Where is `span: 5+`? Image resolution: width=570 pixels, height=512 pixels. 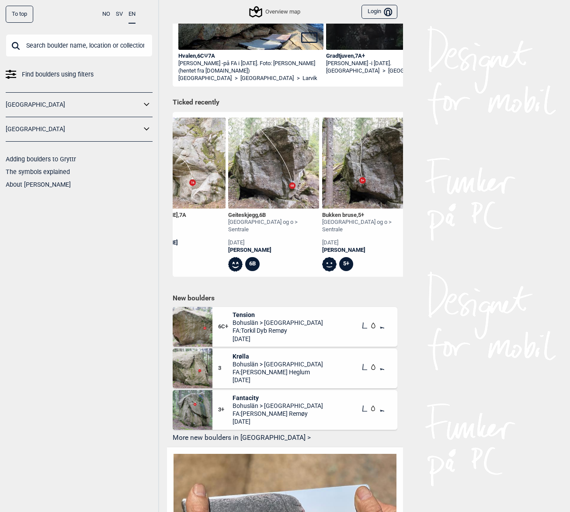
span: 5+ is located at coordinates (361, 215).